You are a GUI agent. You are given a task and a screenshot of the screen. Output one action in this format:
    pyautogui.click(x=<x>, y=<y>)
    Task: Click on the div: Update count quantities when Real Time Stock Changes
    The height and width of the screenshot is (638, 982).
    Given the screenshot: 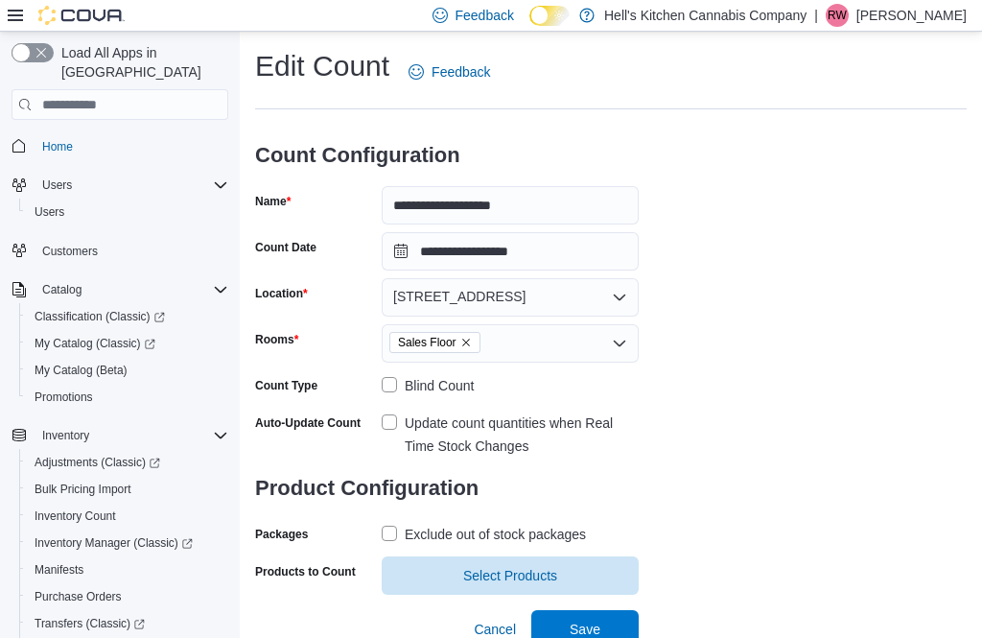 What is the action you would take?
    pyautogui.click(x=522, y=434)
    